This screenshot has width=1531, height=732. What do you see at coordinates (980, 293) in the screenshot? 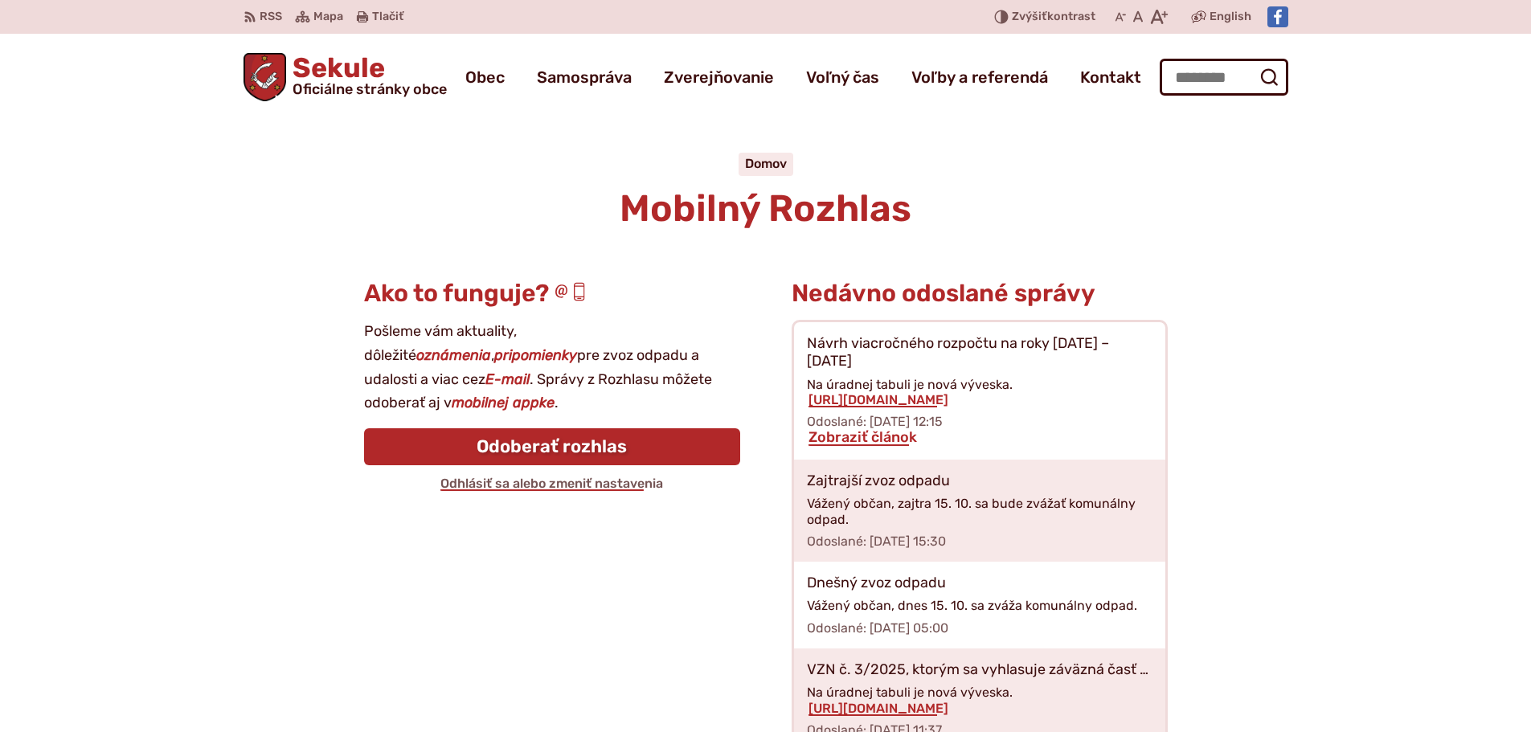
I see `h3: Nedávno odoslané správy` at bounding box center [980, 293].